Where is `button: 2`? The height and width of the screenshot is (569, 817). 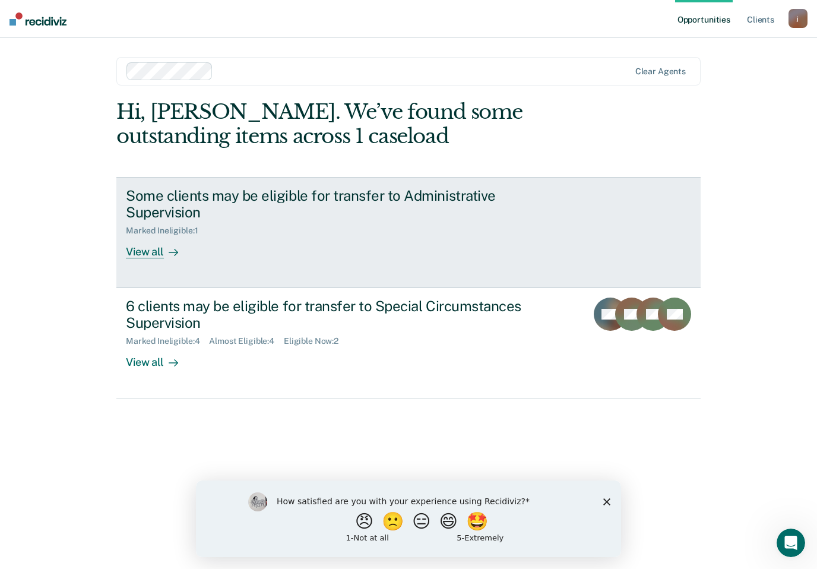
button: 2 is located at coordinates (198, 41).